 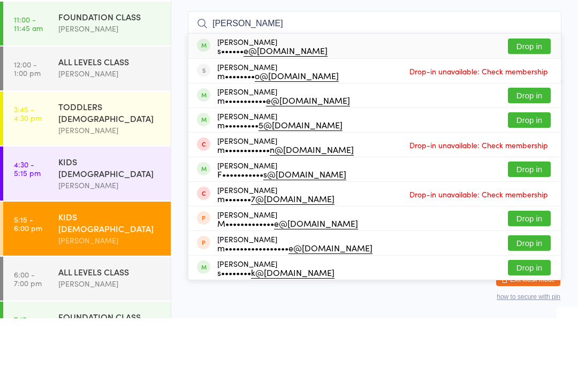 What do you see at coordinates (110, 67) in the screenshot?
I see `div: FOUNDATION CLASS` at bounding box center [110, 67].